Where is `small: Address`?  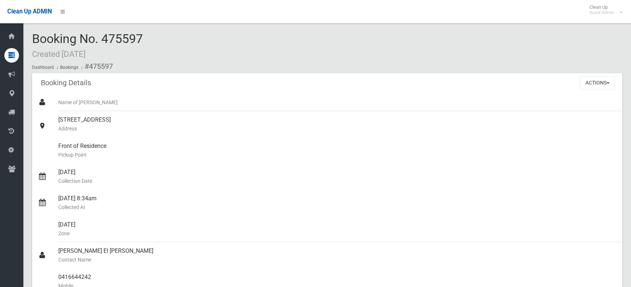
small: Address is located at coordinates (337, 129).